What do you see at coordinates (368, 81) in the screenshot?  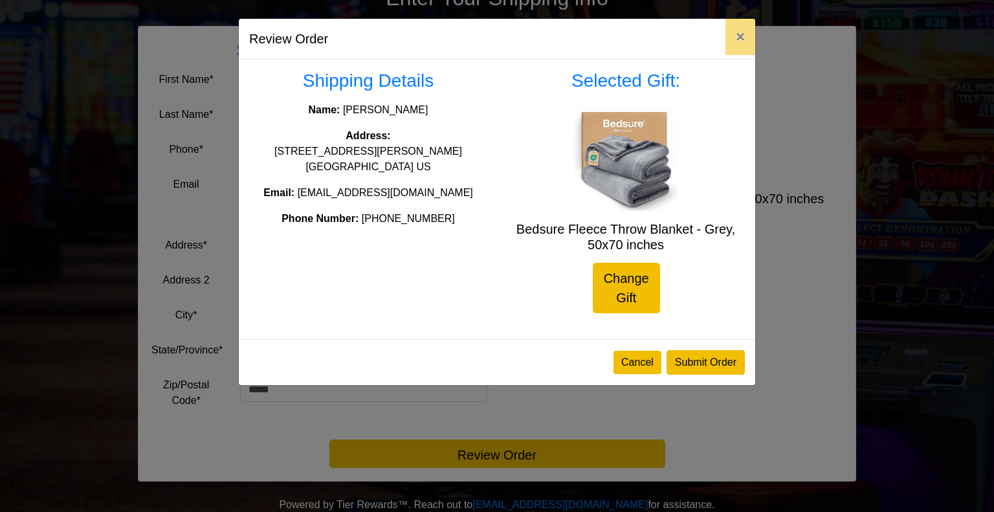 I see `h3: Shipping Details` at bounding box center [368, 81].